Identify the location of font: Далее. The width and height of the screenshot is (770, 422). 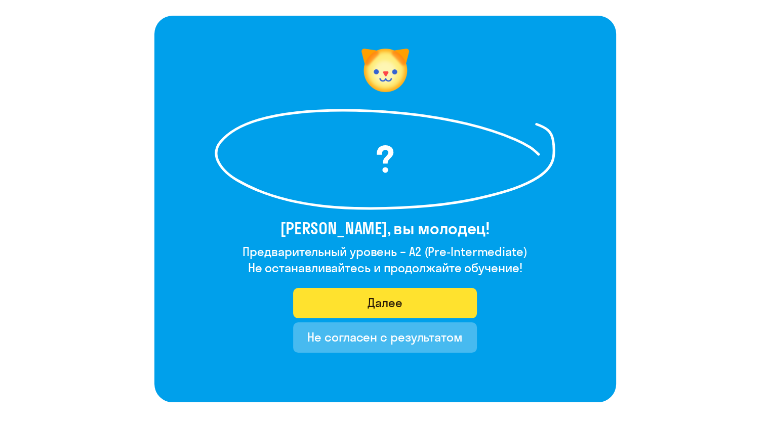
(385, 303).